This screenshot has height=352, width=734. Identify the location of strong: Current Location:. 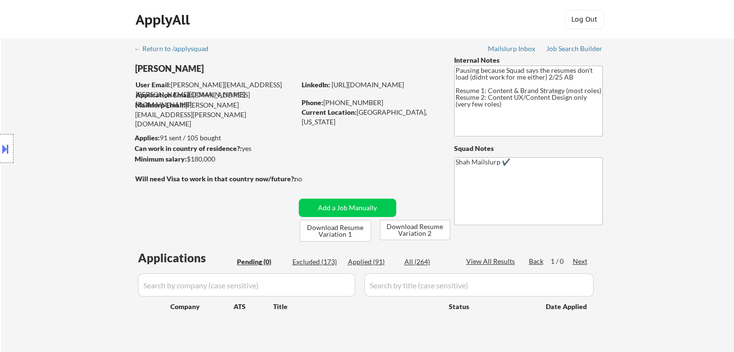
(329, 112).